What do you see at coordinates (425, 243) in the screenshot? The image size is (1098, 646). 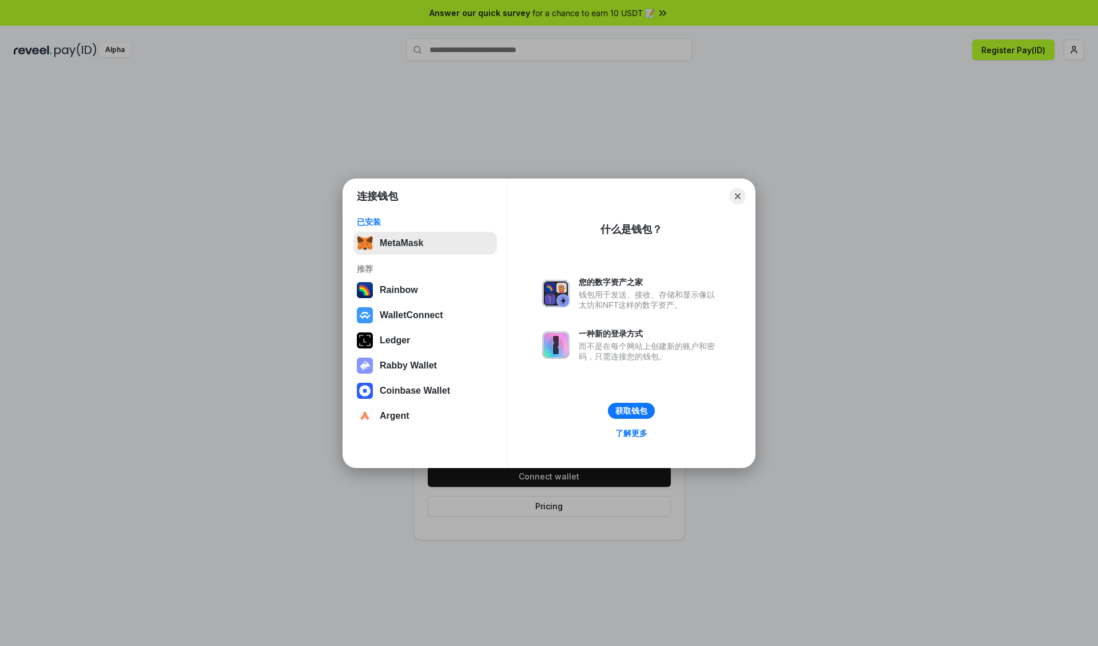 I see `button: MetaMask` at bounding box center [425, 243].